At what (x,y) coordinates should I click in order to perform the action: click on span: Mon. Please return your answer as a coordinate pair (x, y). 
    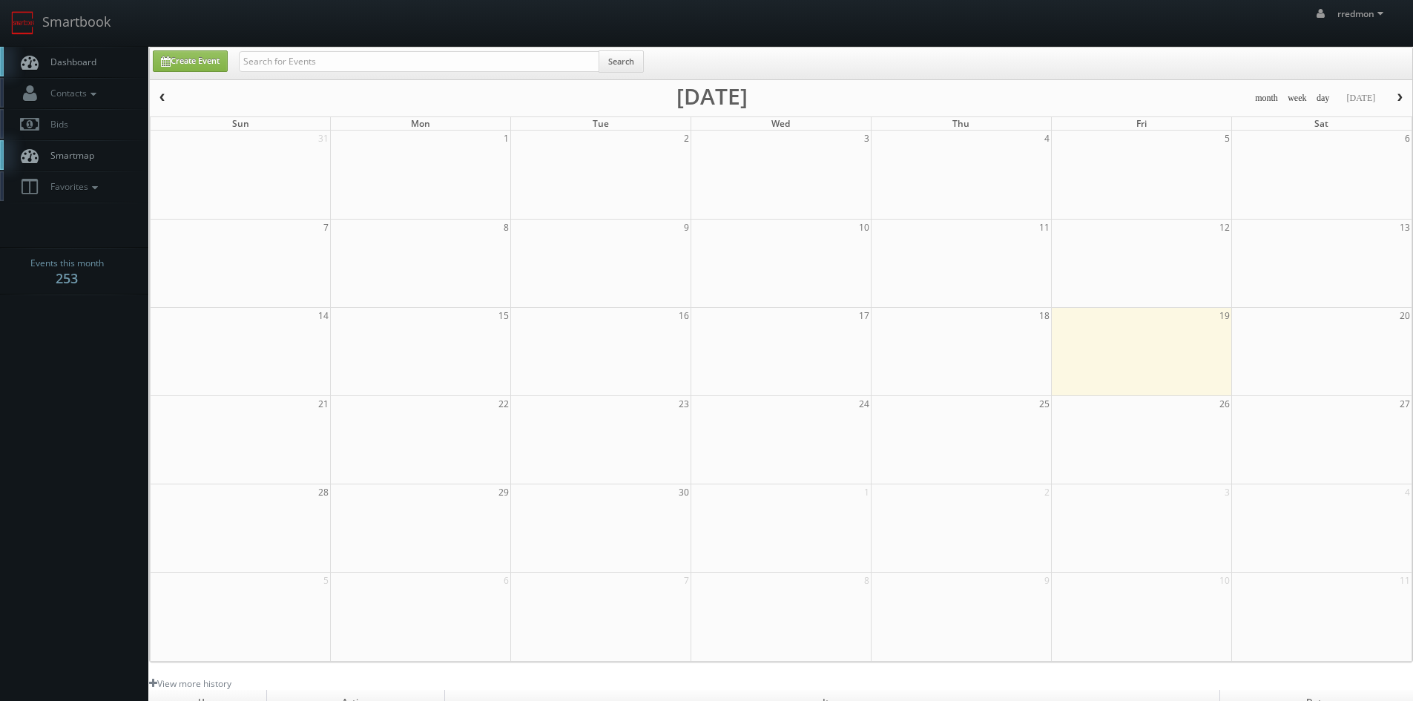
    Looking at the image, I should click on (421, 123).